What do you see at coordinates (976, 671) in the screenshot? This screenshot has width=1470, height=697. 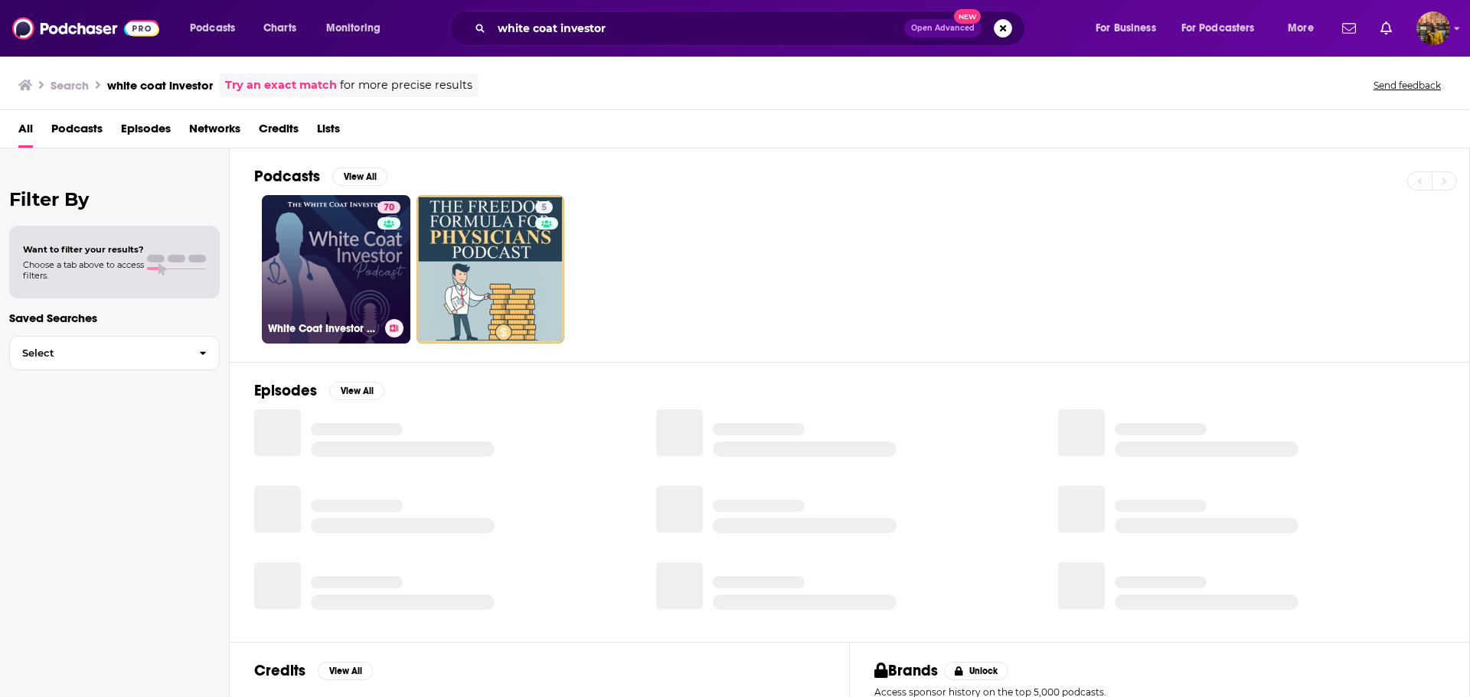 I see `button: Unlock` at bounding box center [976, 671].